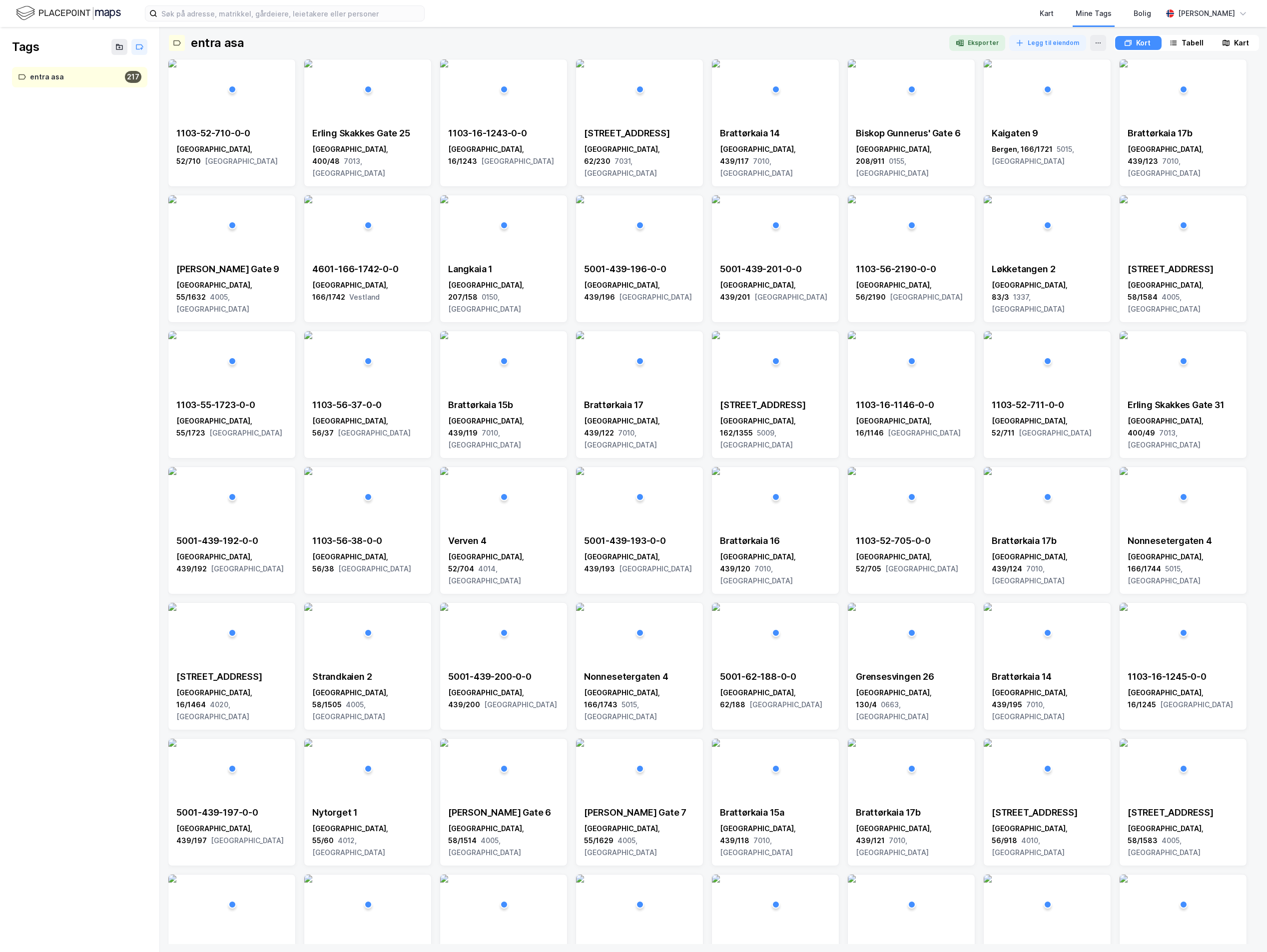 The height and width of the screenshot is (952, 1267). I want to click on div: 1103-52-705-0-0, so click(911, 541).